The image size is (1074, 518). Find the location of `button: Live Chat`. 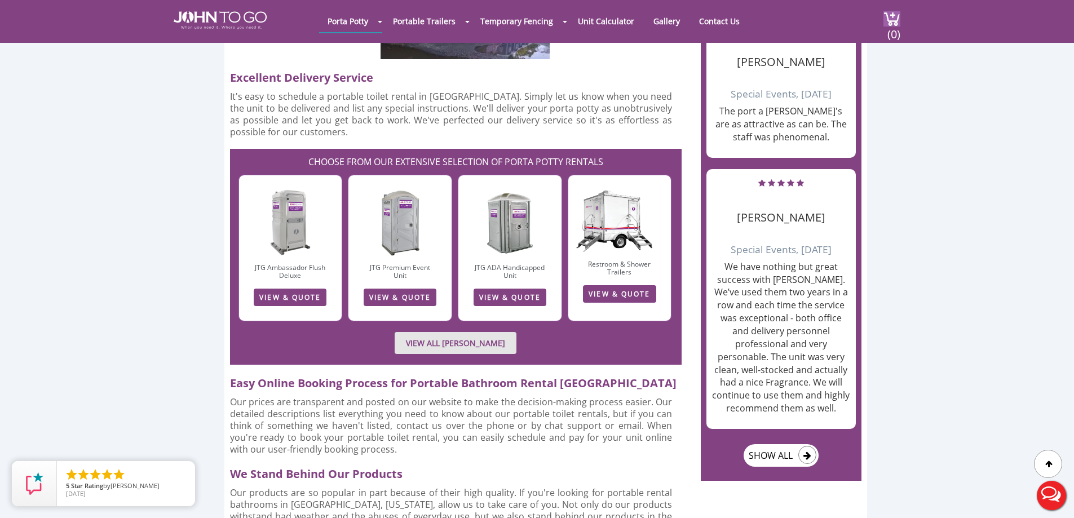

button: Live Chat is located at coordinates (1051, 496).